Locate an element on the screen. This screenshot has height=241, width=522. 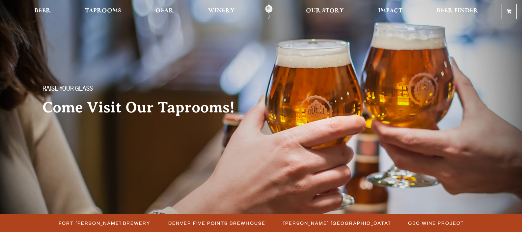
a: Gear is located at coordinates (164, 12).